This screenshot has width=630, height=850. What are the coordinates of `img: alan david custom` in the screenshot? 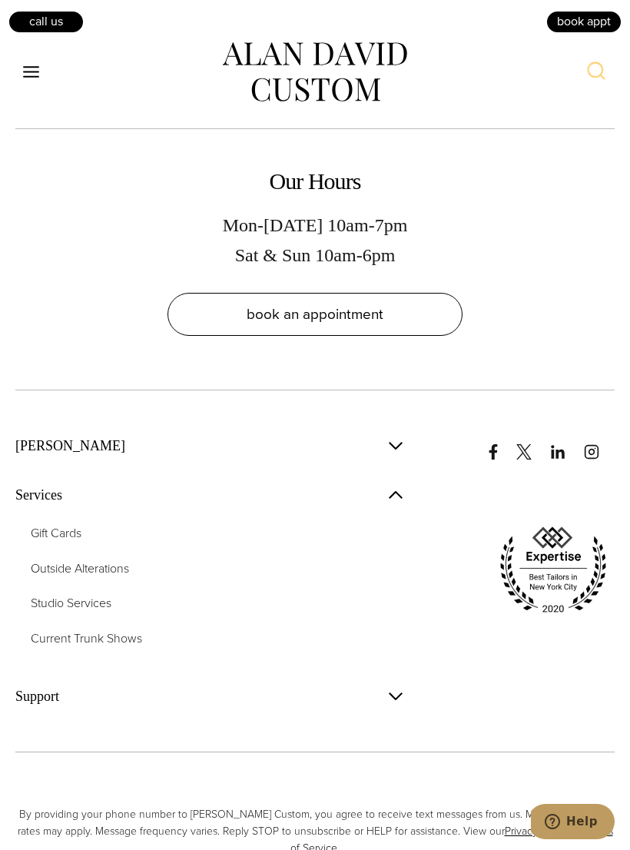 It's located at (315, 72).